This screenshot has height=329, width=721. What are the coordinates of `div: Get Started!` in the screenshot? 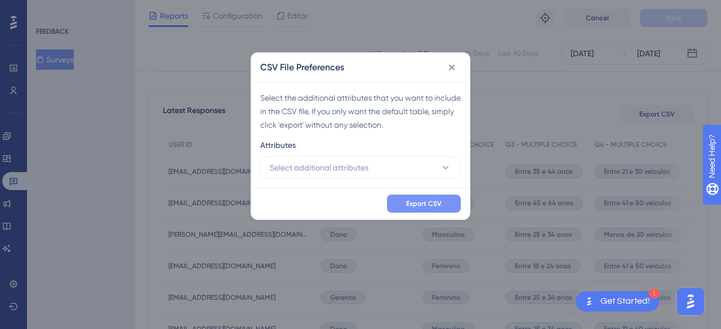 It's located at (625, 302).